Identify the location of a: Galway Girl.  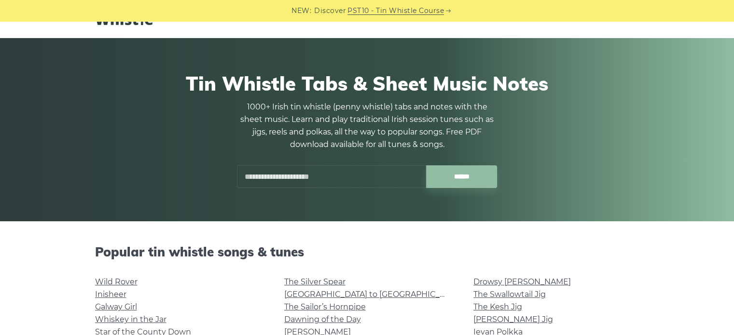
(116, 307).